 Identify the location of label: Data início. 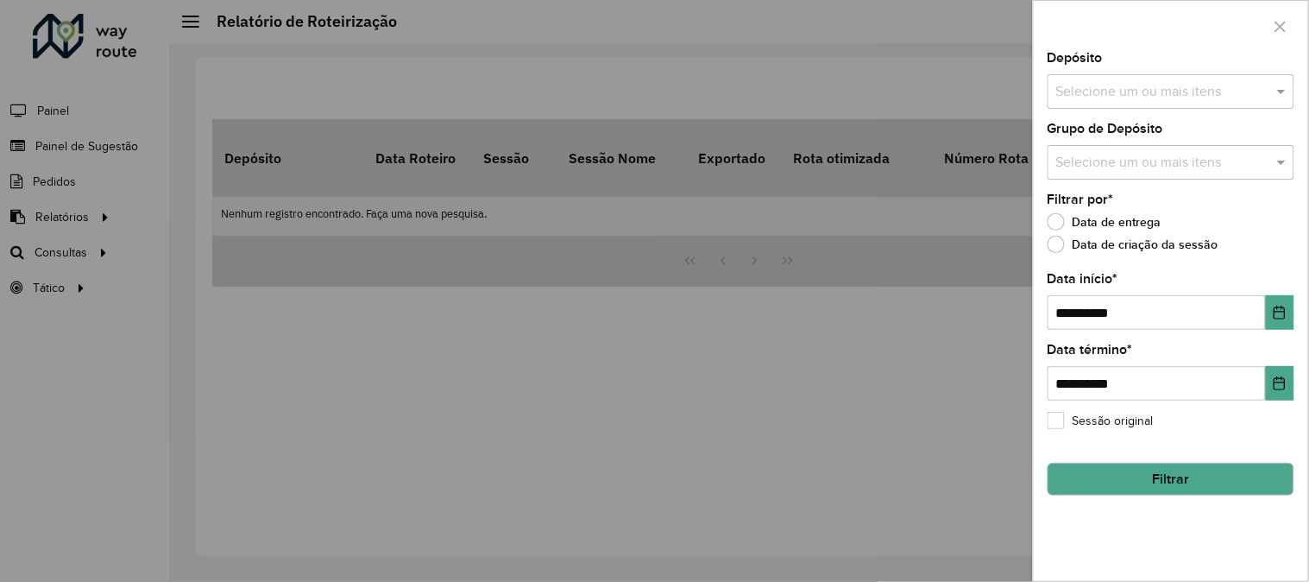
(1083, 279).